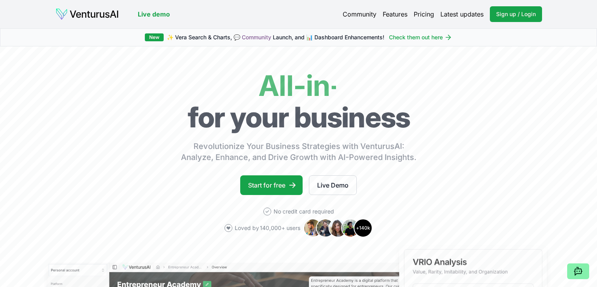 This screenshot has width=597, height=287. What do you see at coordinates (276, 37) in the screenshot?
I see `span: ✨ Vera Search & Charts, 💬 Launch, and 📊 Dashboard Enhancements!` at bounding box center [276, 37].